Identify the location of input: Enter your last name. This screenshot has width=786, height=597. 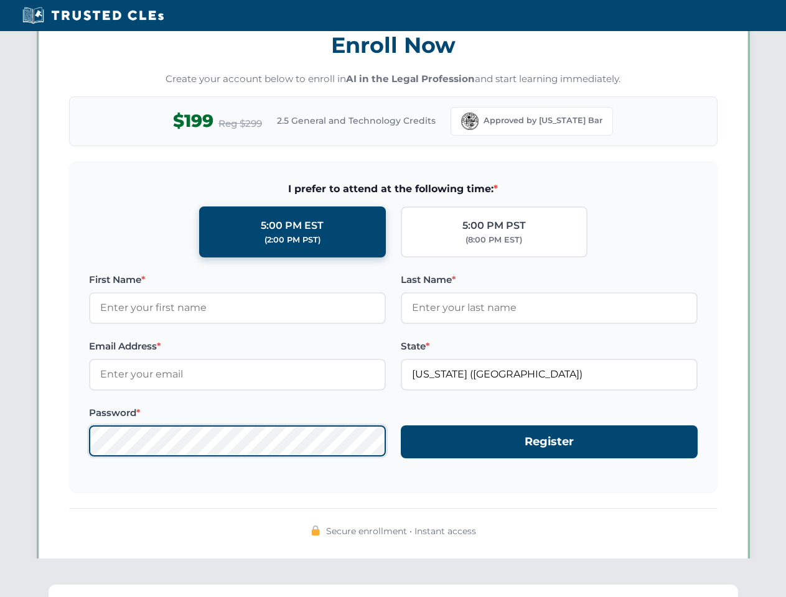
(549, 308).